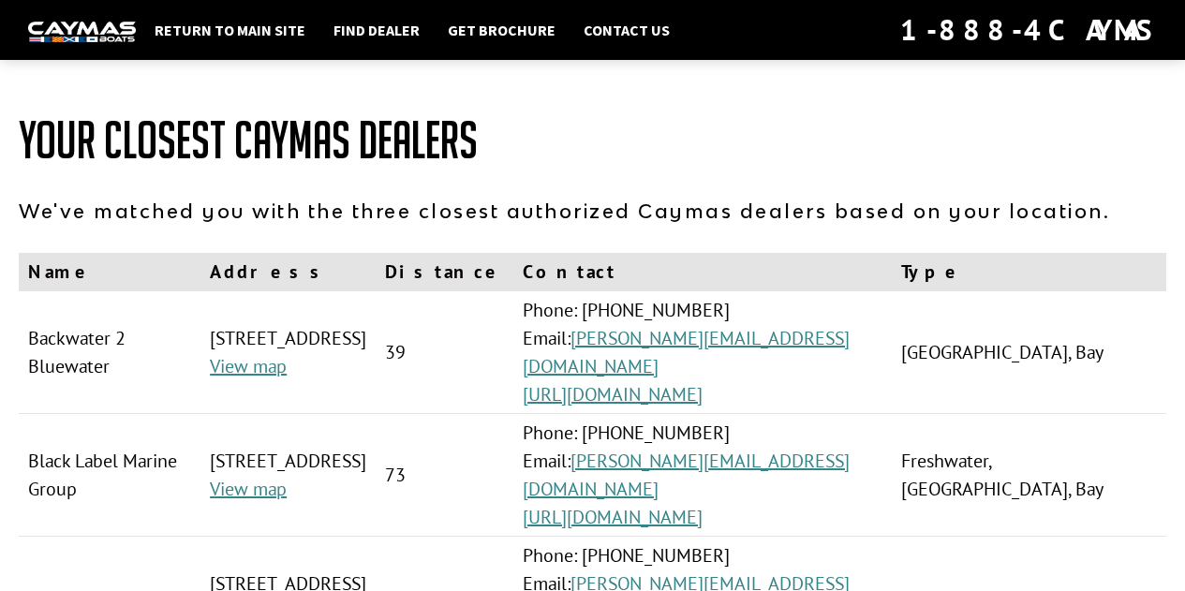  What do you see at coordinates (229, 30) in the screenshot?
I see `a: Return to main site` at bounding box center [229, 30].